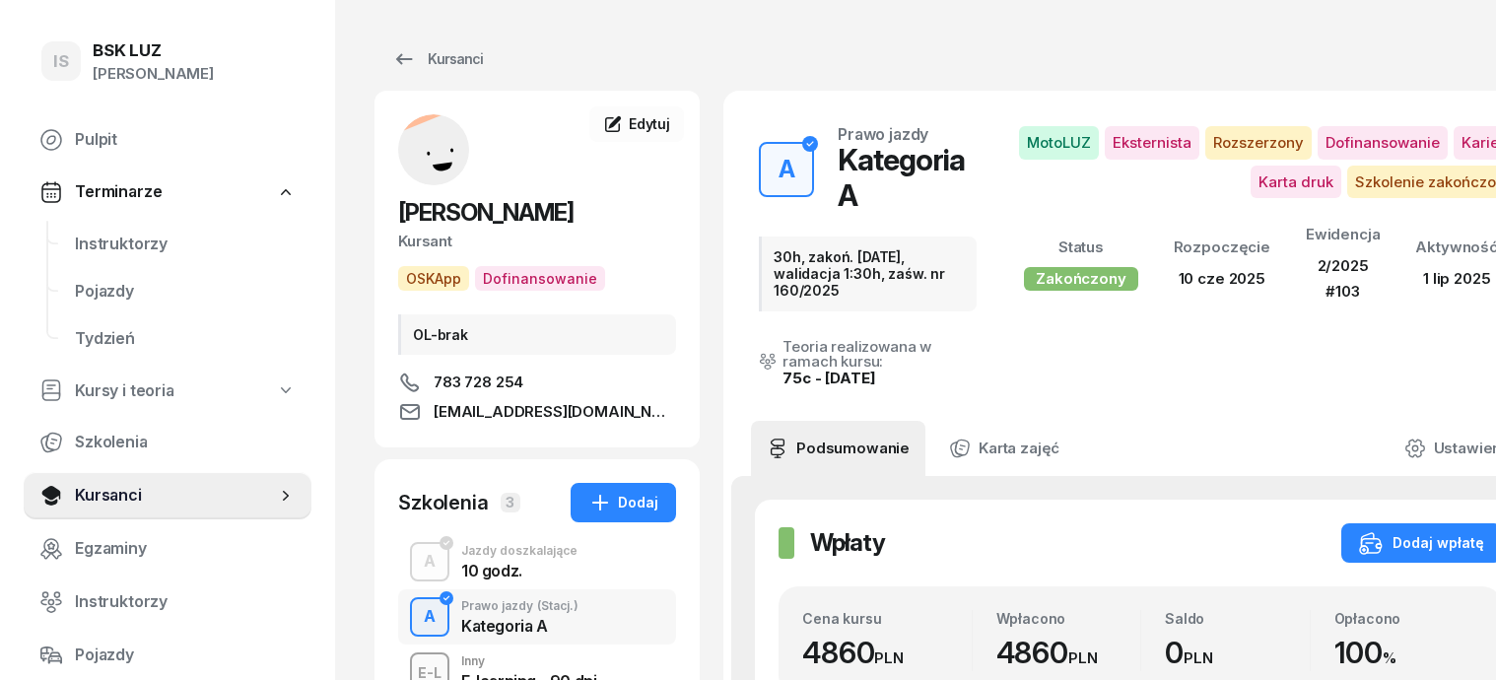 Image resolution: width=1496 pixels, height=680 pixels. Describe the element at coordinates (887, 618) in the screenshot. I see `div: Cena kursu` at that location.